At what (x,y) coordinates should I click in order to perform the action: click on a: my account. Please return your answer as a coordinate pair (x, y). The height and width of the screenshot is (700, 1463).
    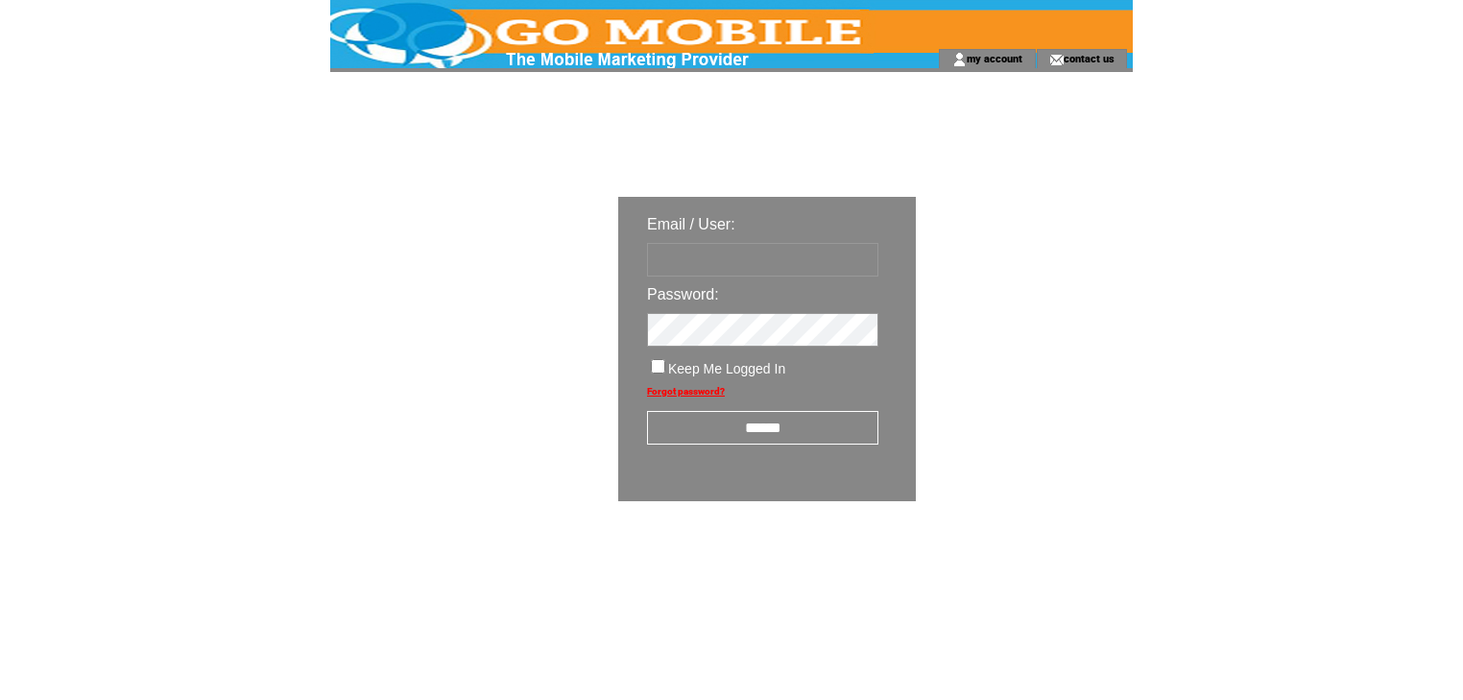
    Looking at the image, I should click on (995, 58).